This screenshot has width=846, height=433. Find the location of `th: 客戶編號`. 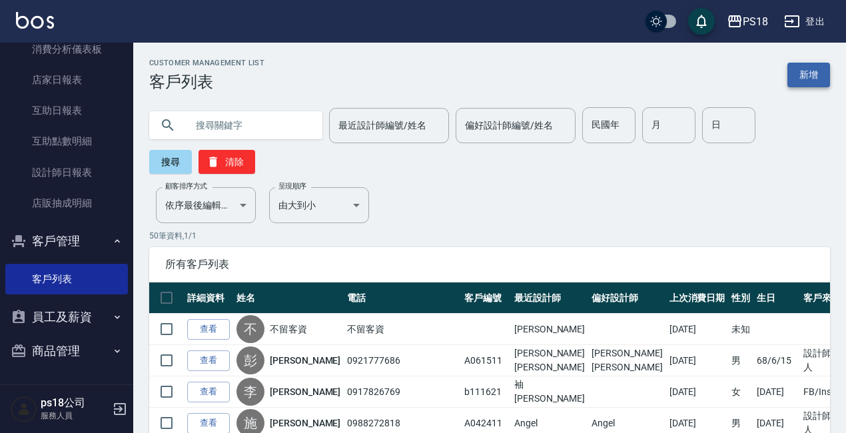

th: 客戶編號 is located at coordinates (485, 298).